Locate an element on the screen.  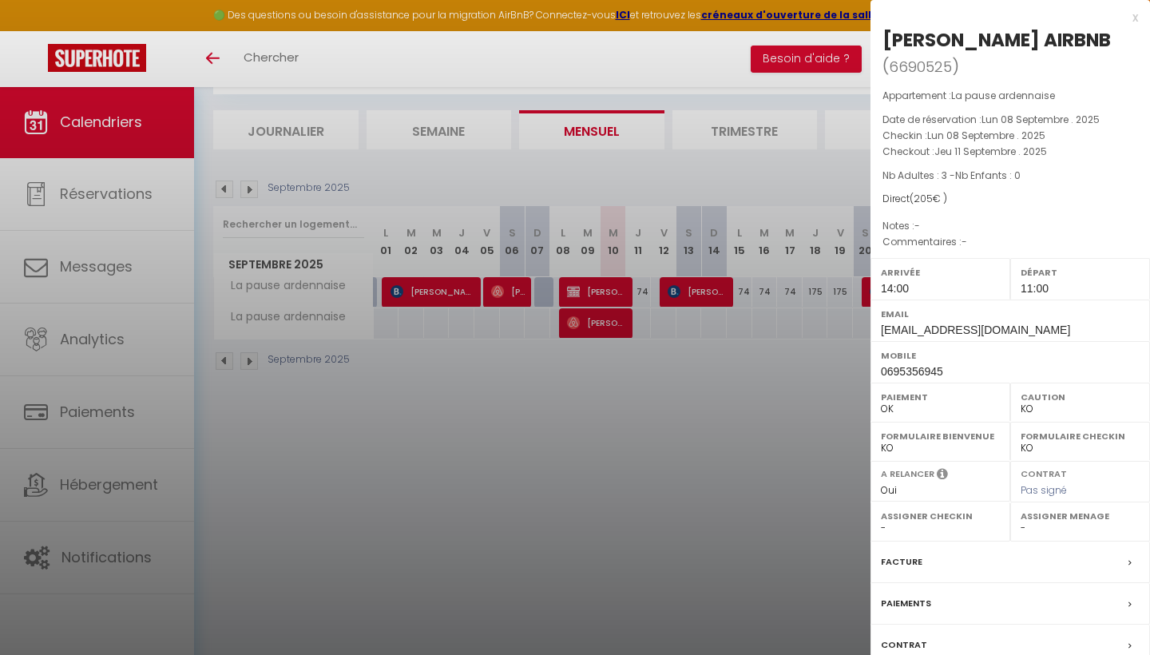
p: Date de réservation : is located at coordinates (1010, 120).